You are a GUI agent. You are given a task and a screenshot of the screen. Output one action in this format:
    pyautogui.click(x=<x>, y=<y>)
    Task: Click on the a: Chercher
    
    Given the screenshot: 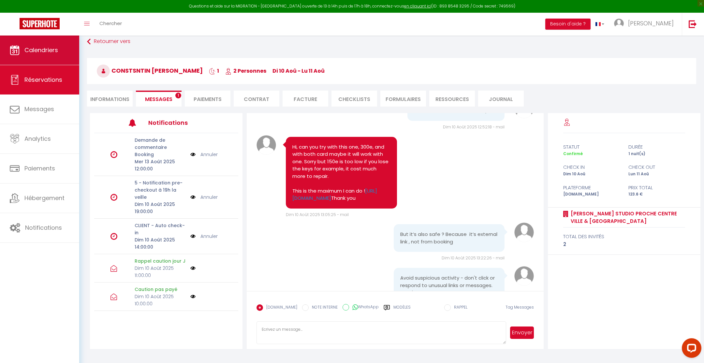 What is the action you would take?
    pyautogui.click(x=110, y=24)
    